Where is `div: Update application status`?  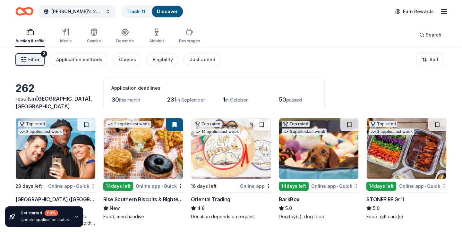
div: Update application status is located at coordinates (45, 220).